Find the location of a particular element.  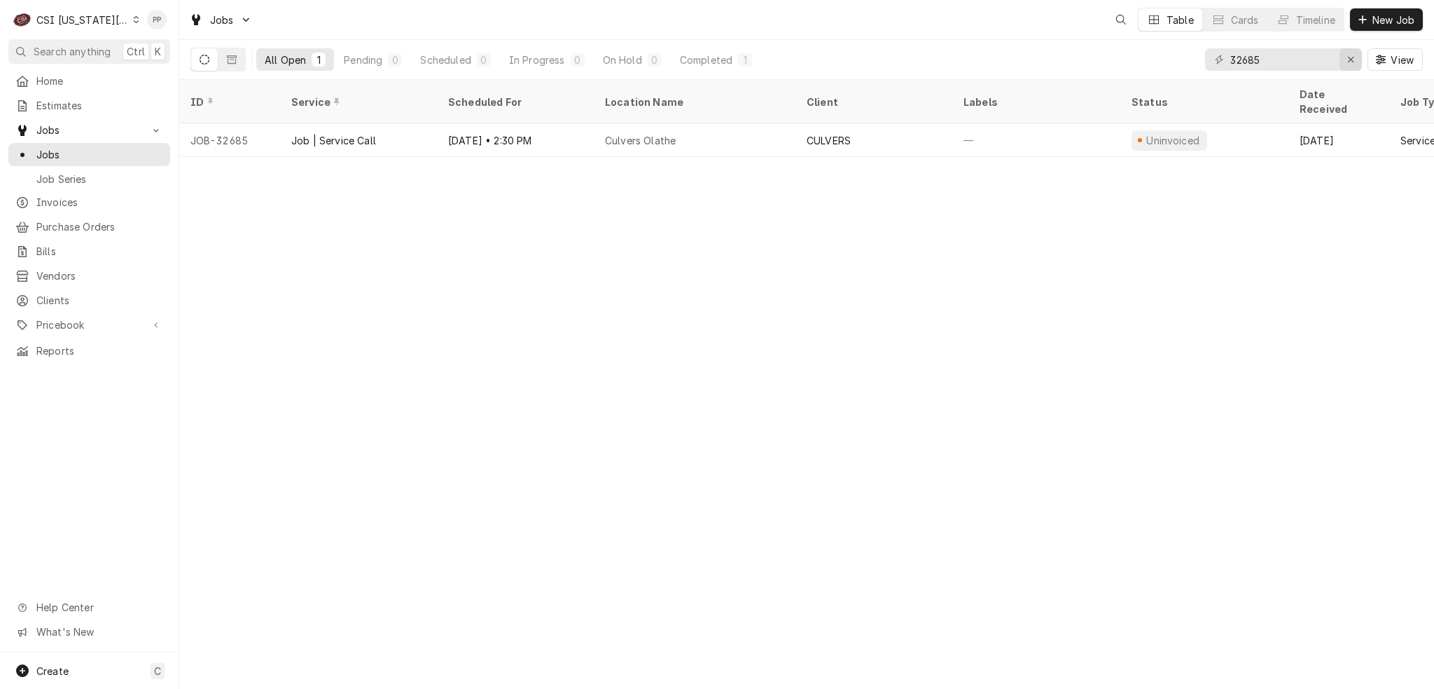

span: What's New is located at coordinates (99, 631).